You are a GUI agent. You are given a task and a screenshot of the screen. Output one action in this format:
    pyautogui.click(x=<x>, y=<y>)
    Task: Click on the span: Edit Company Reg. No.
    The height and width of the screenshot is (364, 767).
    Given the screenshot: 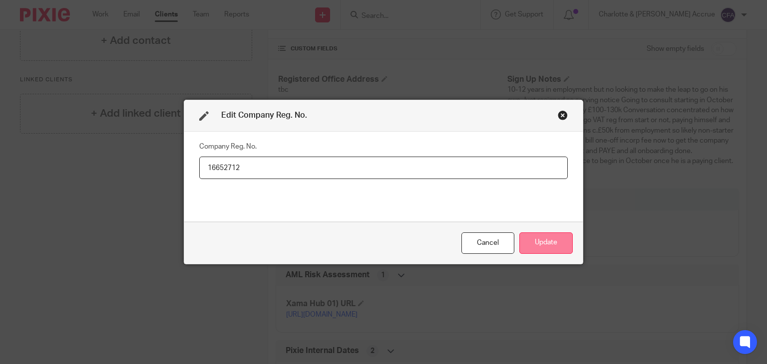 What is the action you would take?
    pyautogui.click(x=264, y=115)
    